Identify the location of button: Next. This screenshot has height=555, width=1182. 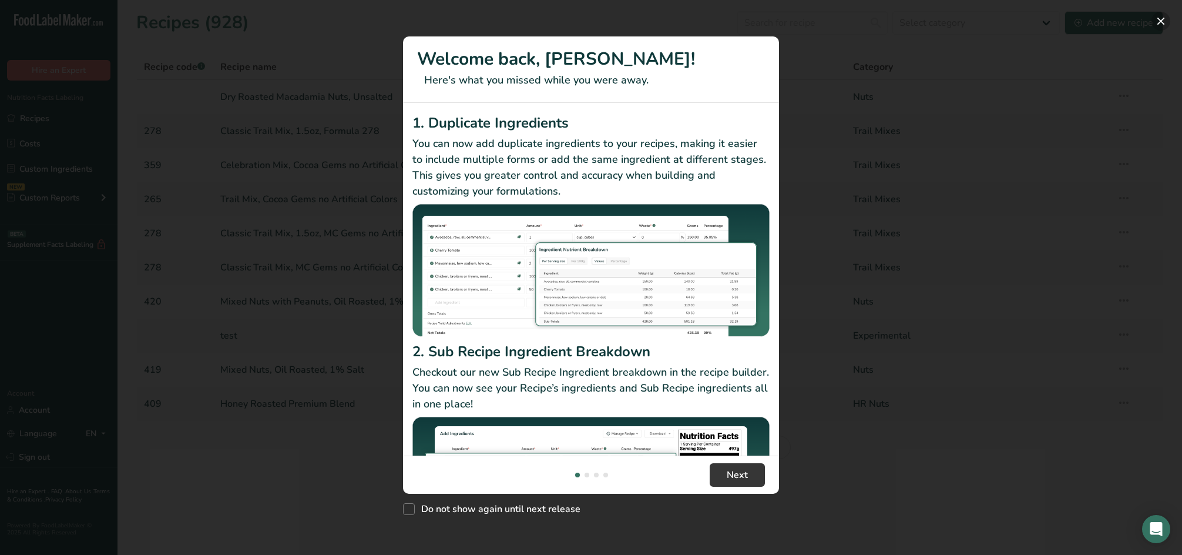
(737, 475).